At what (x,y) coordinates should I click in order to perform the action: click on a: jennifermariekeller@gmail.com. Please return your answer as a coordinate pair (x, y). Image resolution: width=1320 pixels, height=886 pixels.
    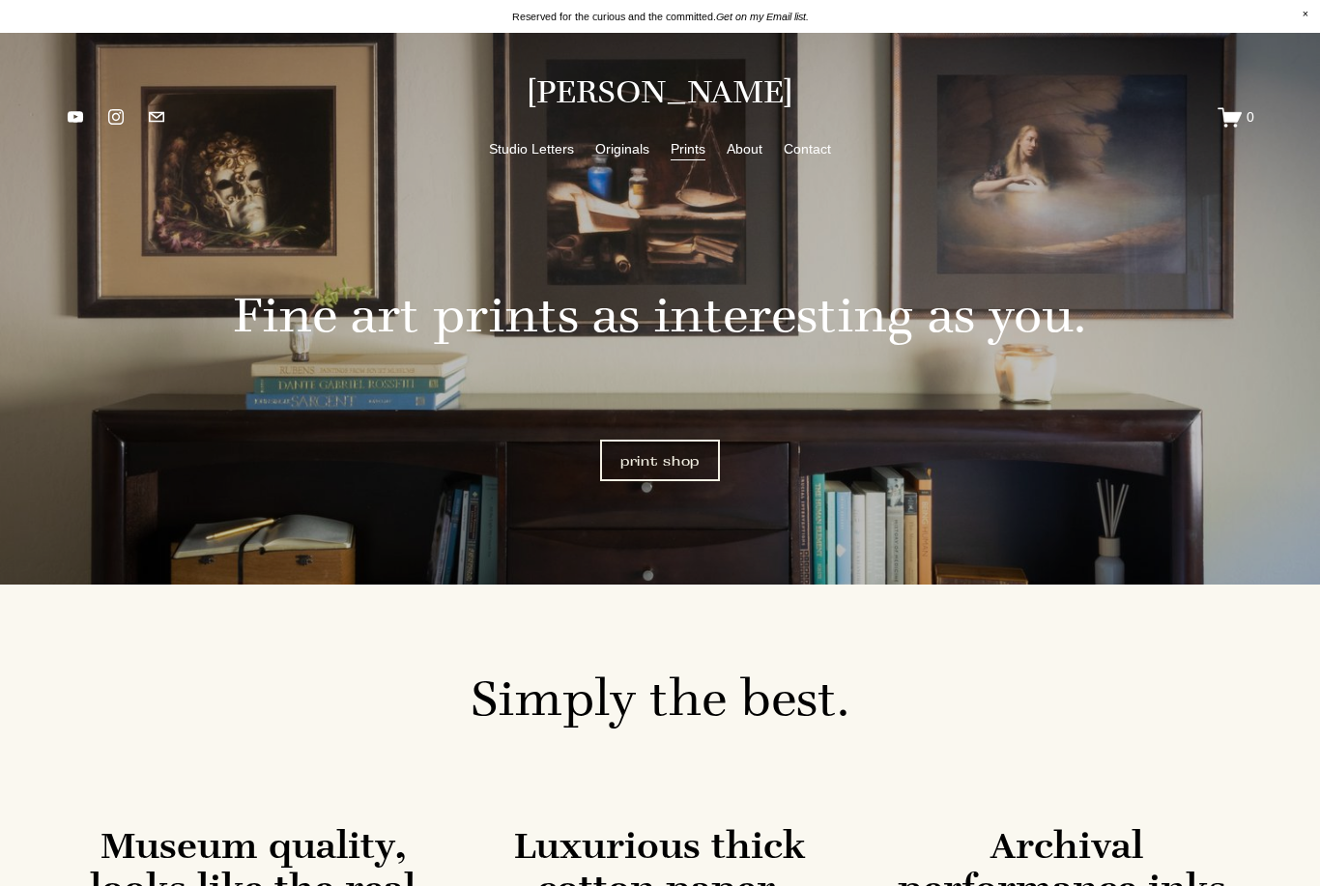
    Looking at the image, I should click on (157, 117).